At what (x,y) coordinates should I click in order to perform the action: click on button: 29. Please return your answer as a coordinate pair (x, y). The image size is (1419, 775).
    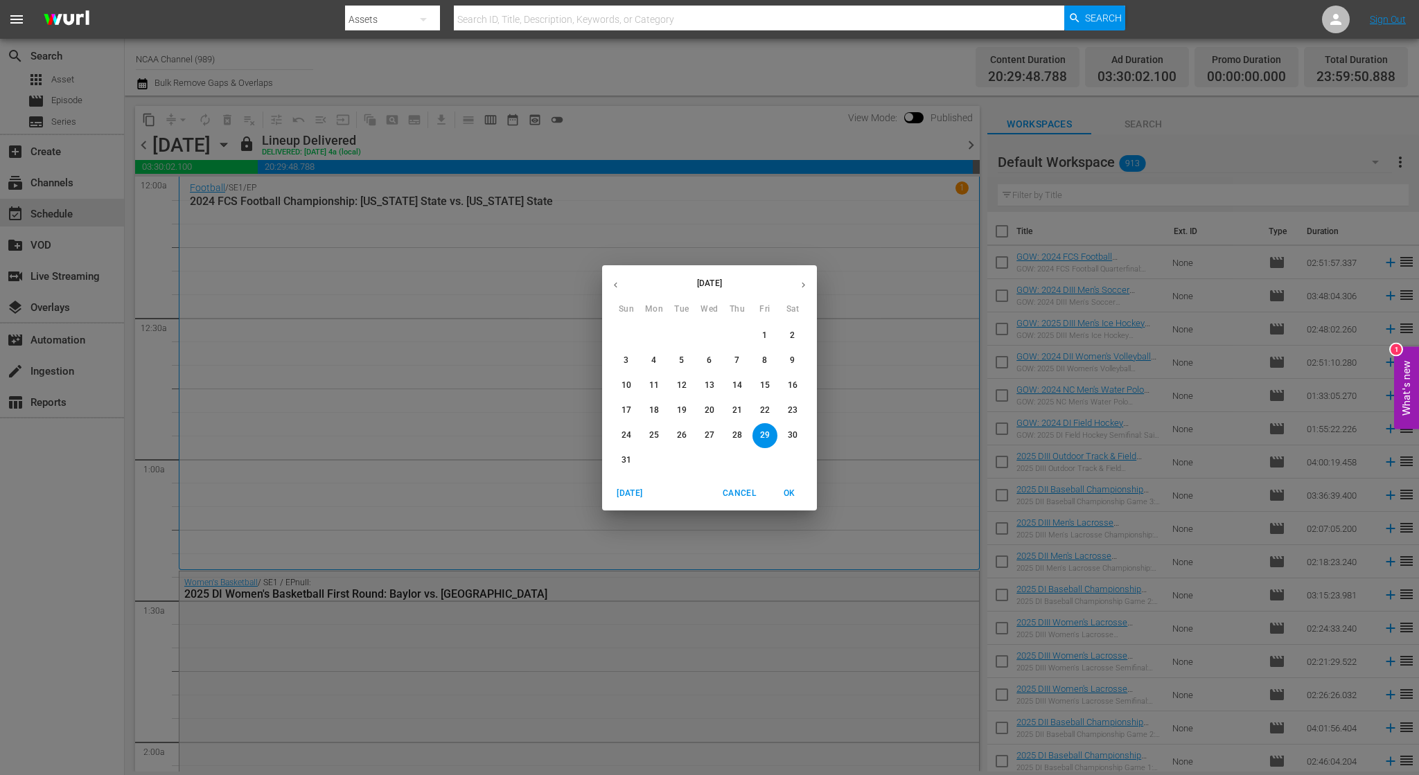
    Looking at the image, I should click on (765, 436).